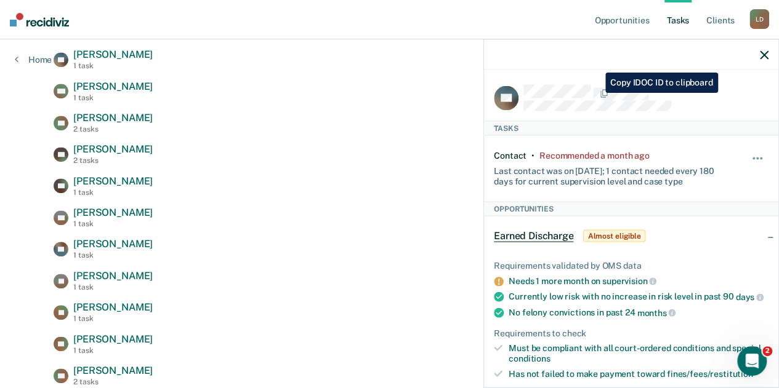 The image size is (779, 388). What do you see at coordinates (631, 236) in the screenshot?
I see `div: Earned DischargeAlmost eligible` at bounding box center [631, 236].